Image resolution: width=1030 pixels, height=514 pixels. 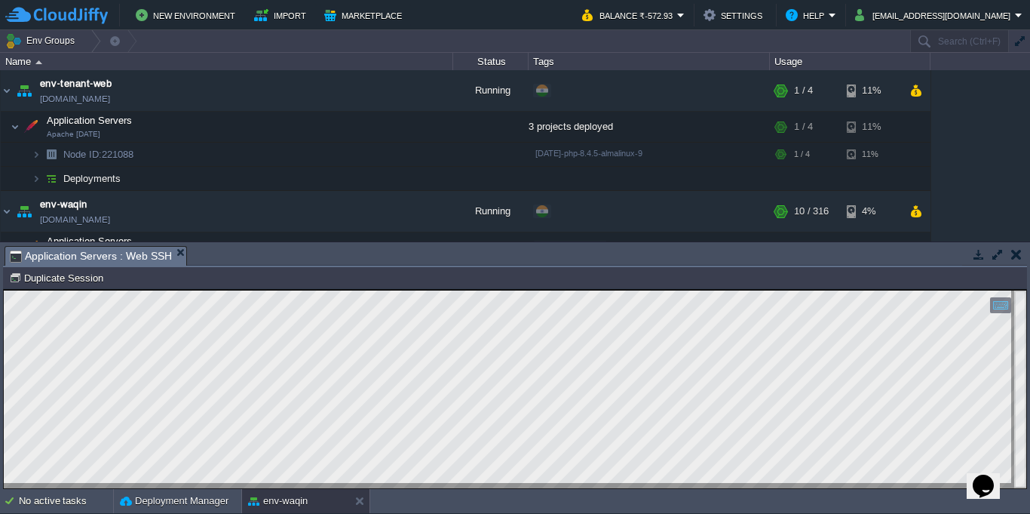 What do you see at coordinates (58, 278) in the screenshot?
I see `button: Duplicate Session` at bounding box center [58, 278].